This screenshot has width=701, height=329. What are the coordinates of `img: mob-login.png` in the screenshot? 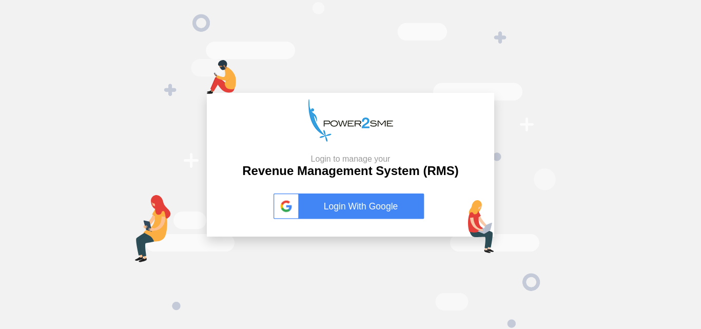 It's located at (221, 77).